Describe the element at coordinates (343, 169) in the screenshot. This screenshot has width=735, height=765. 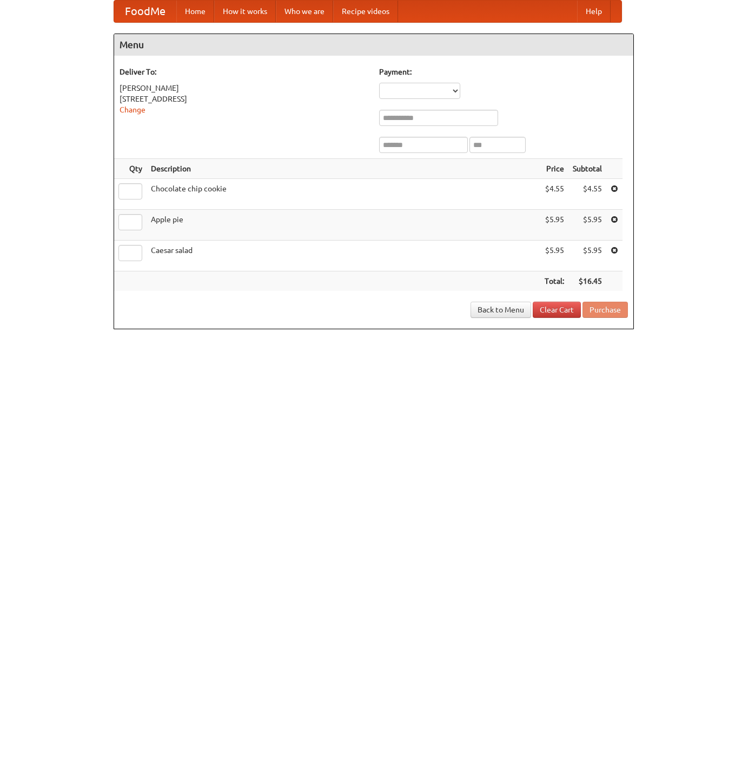
I see `th: Description` at that location.